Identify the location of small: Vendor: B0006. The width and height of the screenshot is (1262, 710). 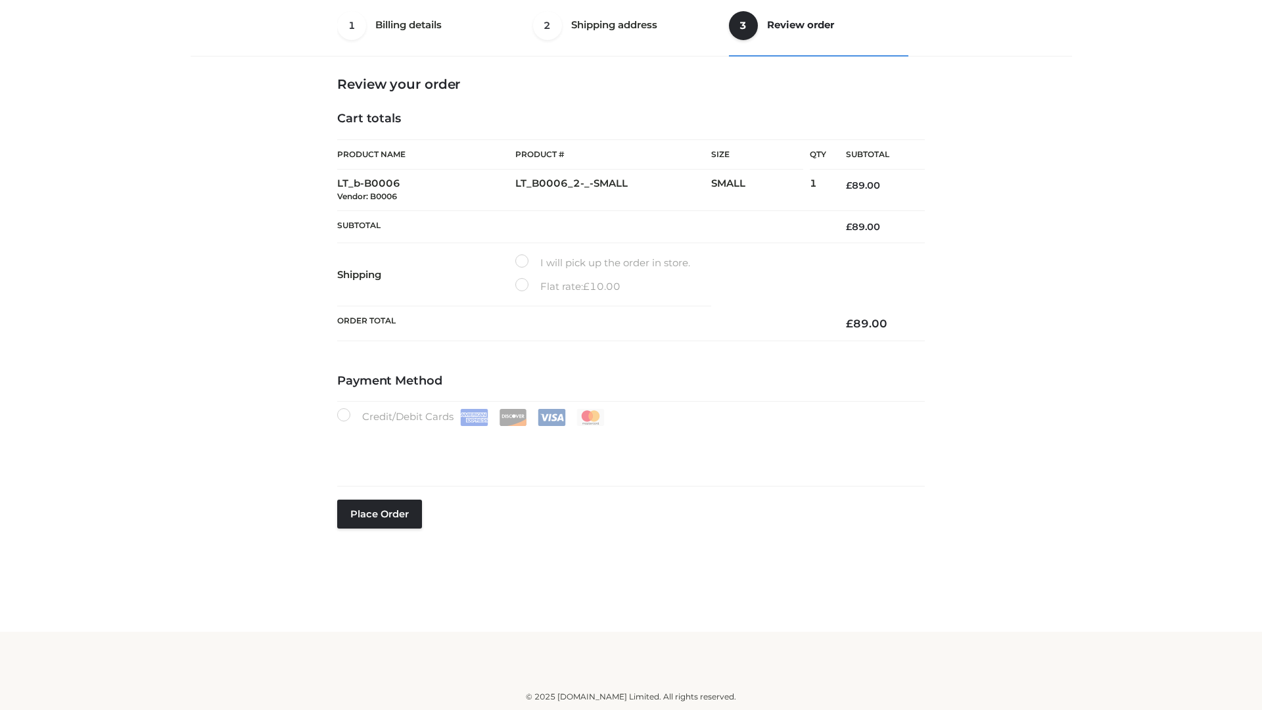
(367, 196).